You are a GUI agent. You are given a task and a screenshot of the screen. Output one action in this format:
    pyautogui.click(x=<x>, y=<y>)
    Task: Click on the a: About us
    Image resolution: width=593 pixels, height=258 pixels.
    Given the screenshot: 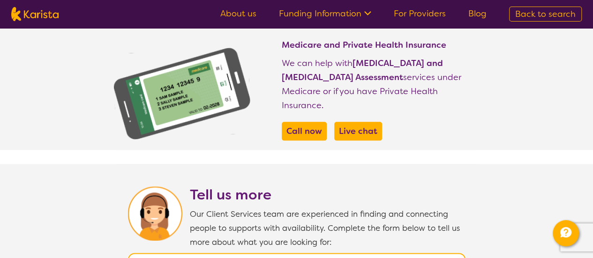 What is the action you would take?
    pyautogui.click(x=238, y=14)
    